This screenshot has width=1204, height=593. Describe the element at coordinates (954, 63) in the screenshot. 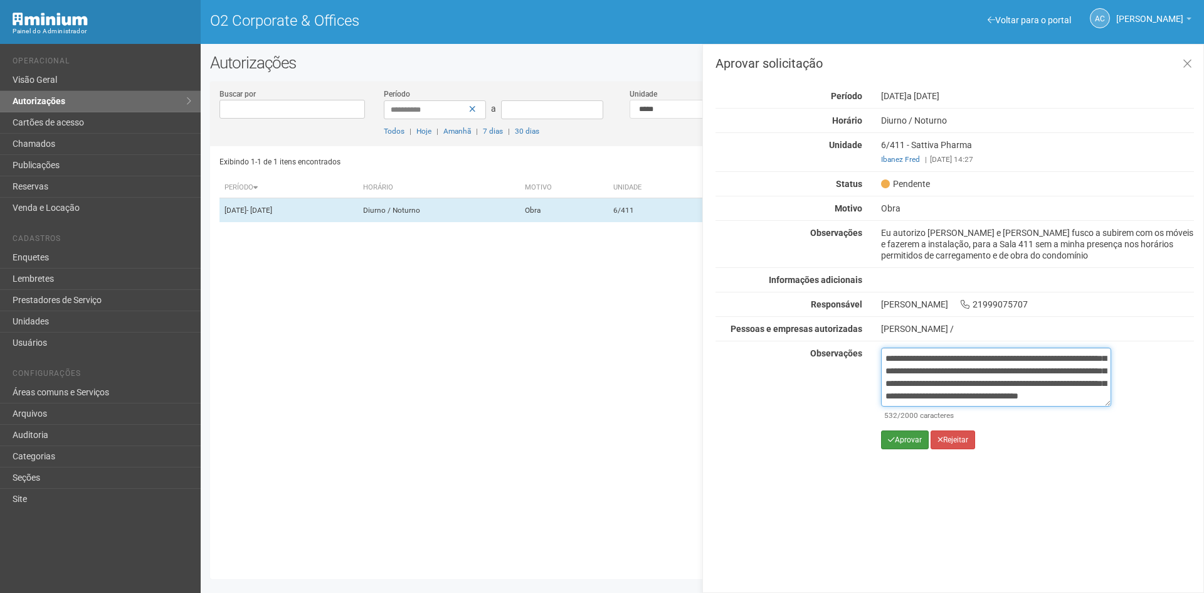

I see `h3: Aprovar solicitação` at that location.